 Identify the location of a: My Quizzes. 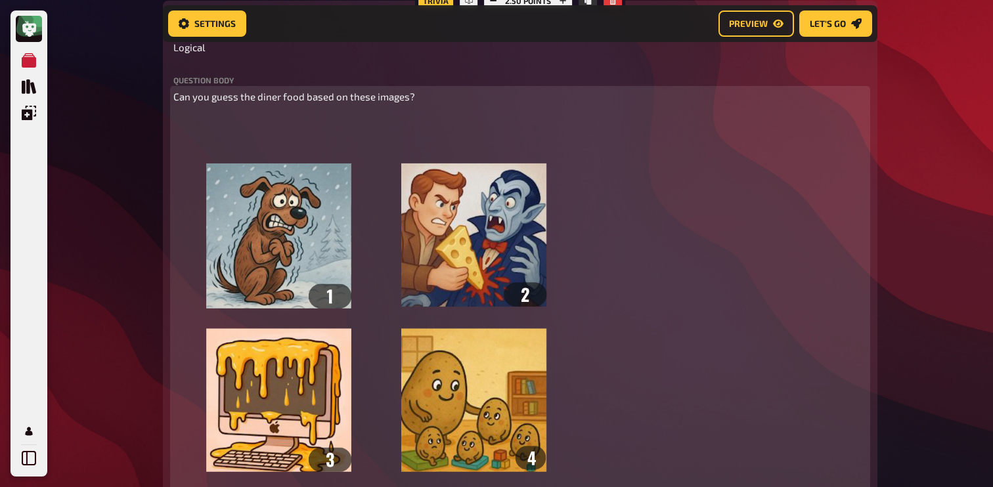
(29, 60).